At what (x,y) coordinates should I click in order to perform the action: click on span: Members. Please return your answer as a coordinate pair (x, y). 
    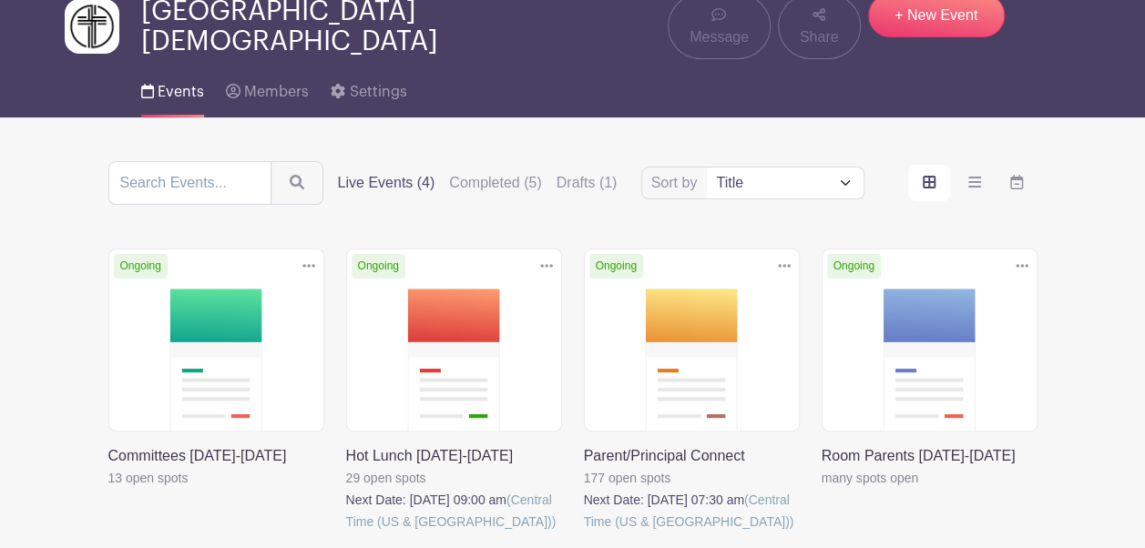
    Looking at the image, I should click on (276, 92).